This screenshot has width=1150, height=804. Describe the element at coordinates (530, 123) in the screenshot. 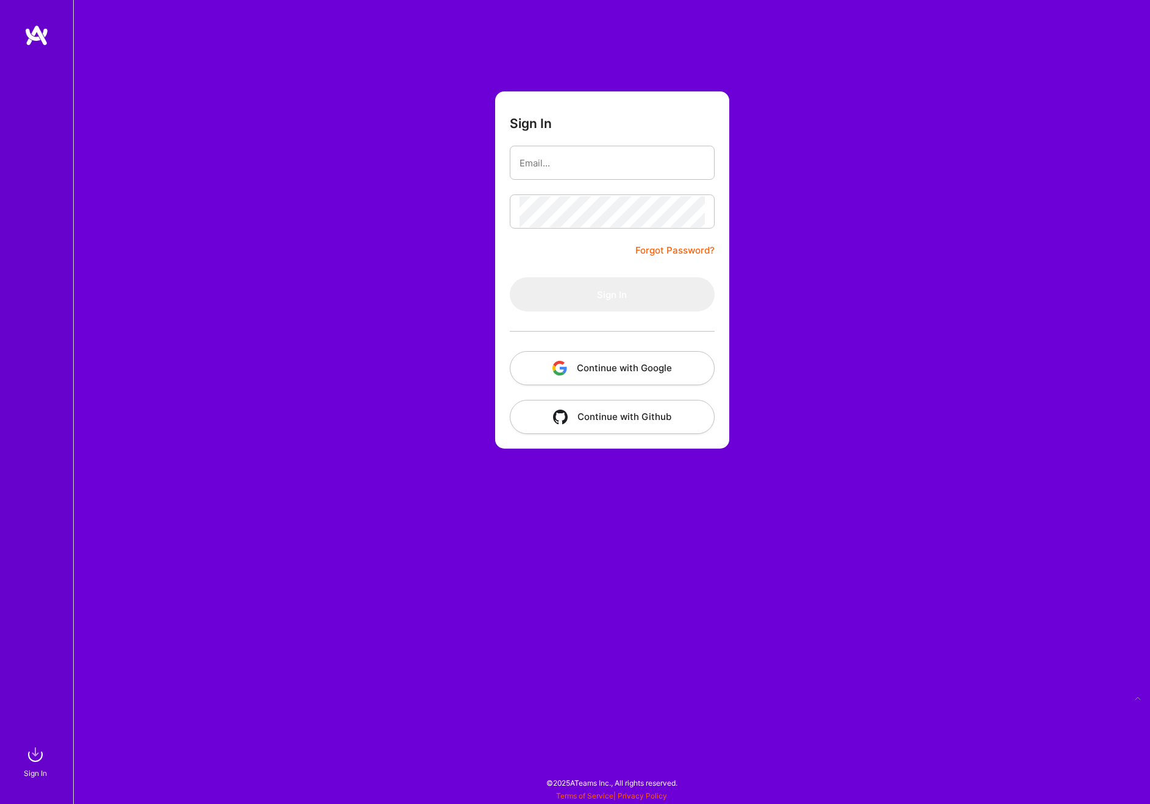

I see `h3: Sign In` at that location.